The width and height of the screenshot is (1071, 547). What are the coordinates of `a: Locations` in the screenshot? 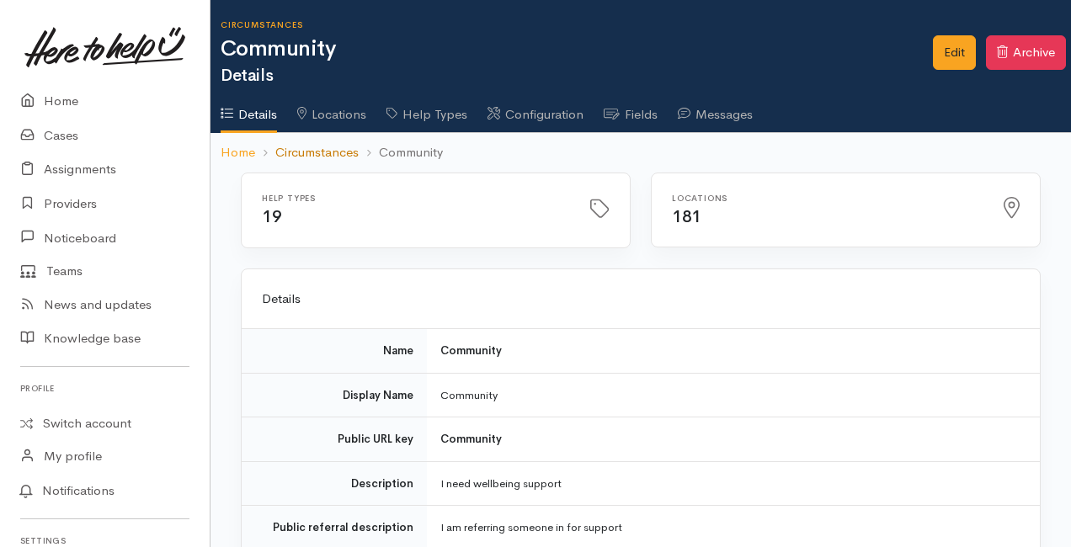 It's located at (332, 109).